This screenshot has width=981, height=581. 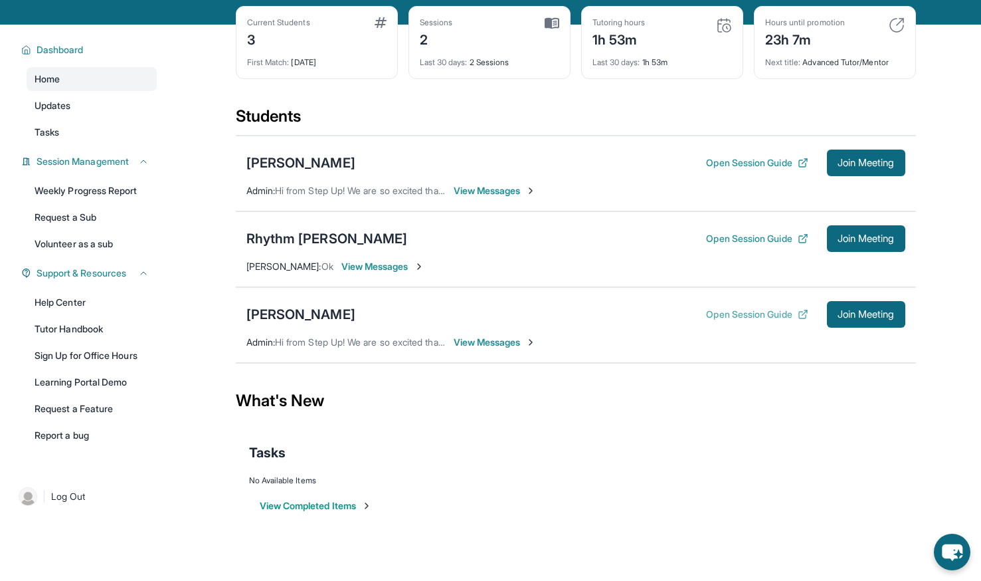 What do you see at coordinates (90, 50) in the screenshot?
I see `button: Dashboard` at bounding box center [90, 50].